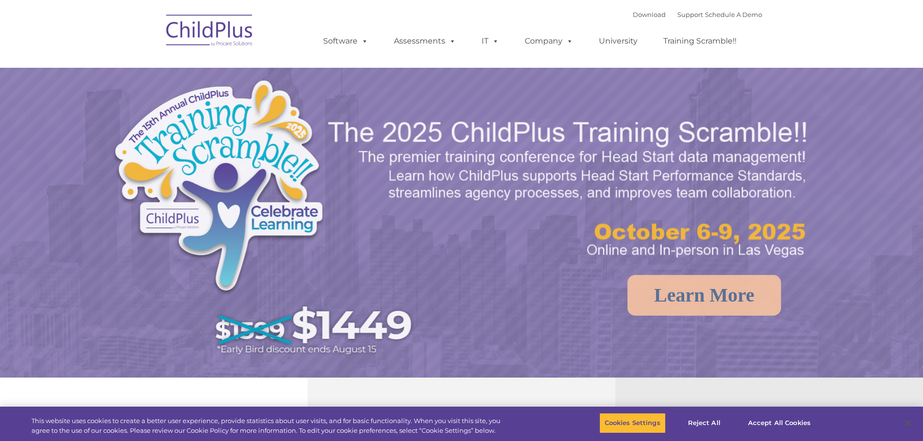 The image size is (923, 441). I want to click on a: Training Scramble!!, so click(699, 41).